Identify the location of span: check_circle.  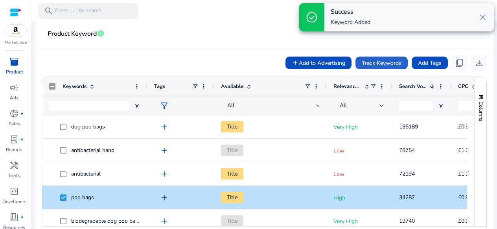
(312, 17).